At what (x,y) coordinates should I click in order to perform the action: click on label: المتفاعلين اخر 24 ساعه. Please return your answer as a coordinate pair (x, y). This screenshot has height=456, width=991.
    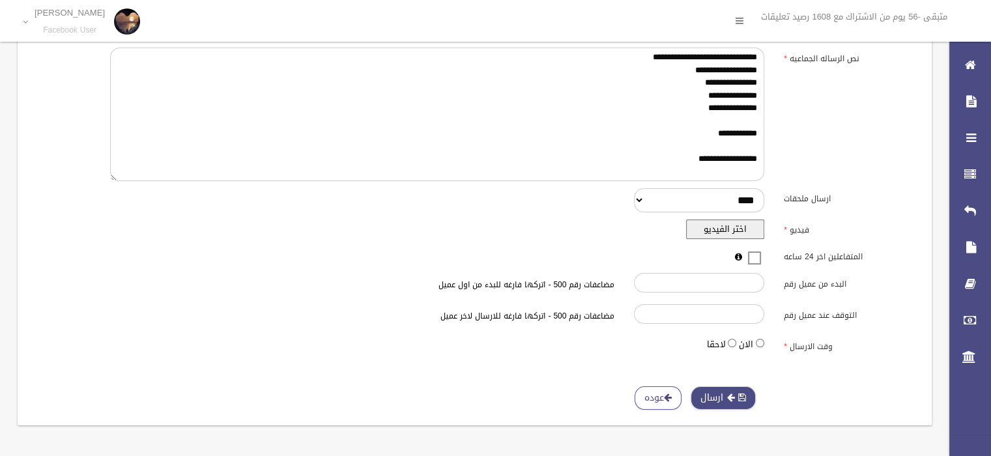
    Looking at the image, I should click on (849, 255).